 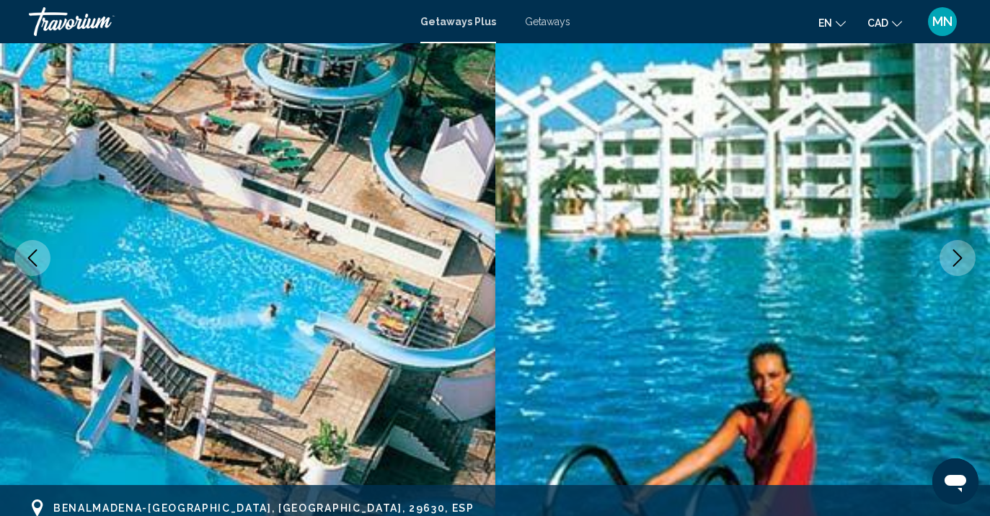 I want to click on span: en, so click(x=825, y=23).